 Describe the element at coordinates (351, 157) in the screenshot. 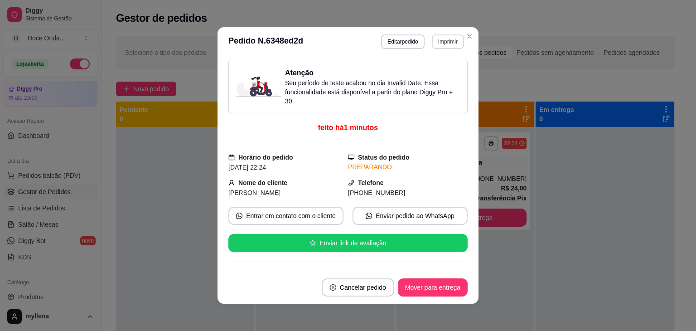

I see `span: desktop` at that location.